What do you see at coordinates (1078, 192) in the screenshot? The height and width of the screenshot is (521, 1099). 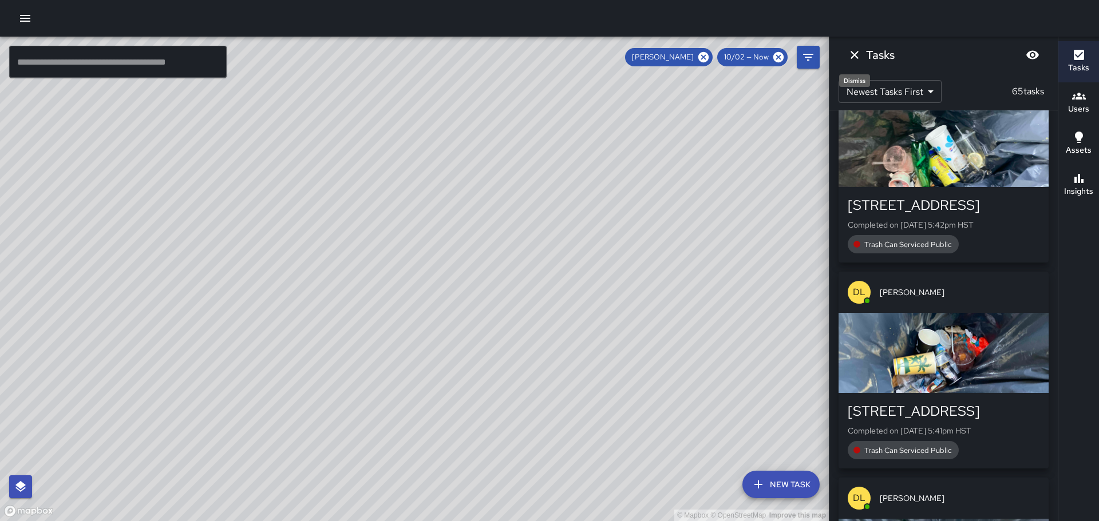 I see `h6: Insights` at bounding box center [1078, 192].